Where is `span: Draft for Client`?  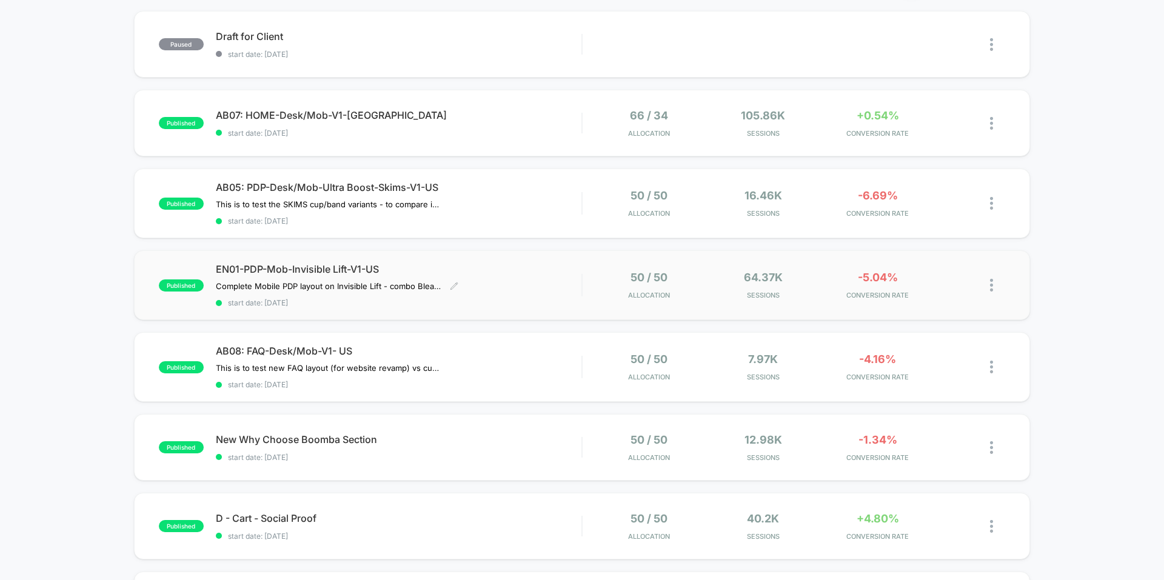
span: Draft for Client is located at coordinates (398, 36).